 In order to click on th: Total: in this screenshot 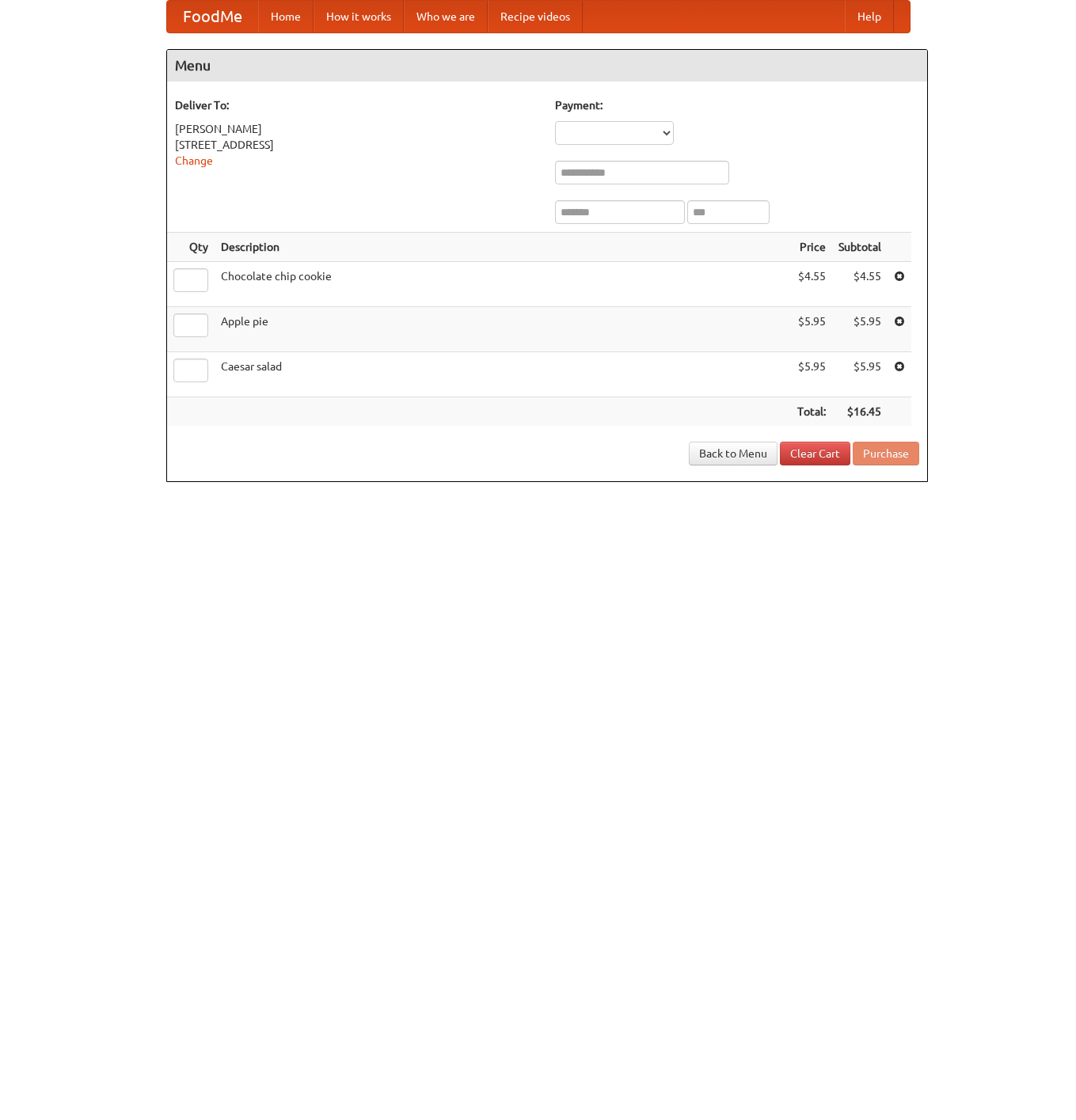, I will do `click(812, 411)`.